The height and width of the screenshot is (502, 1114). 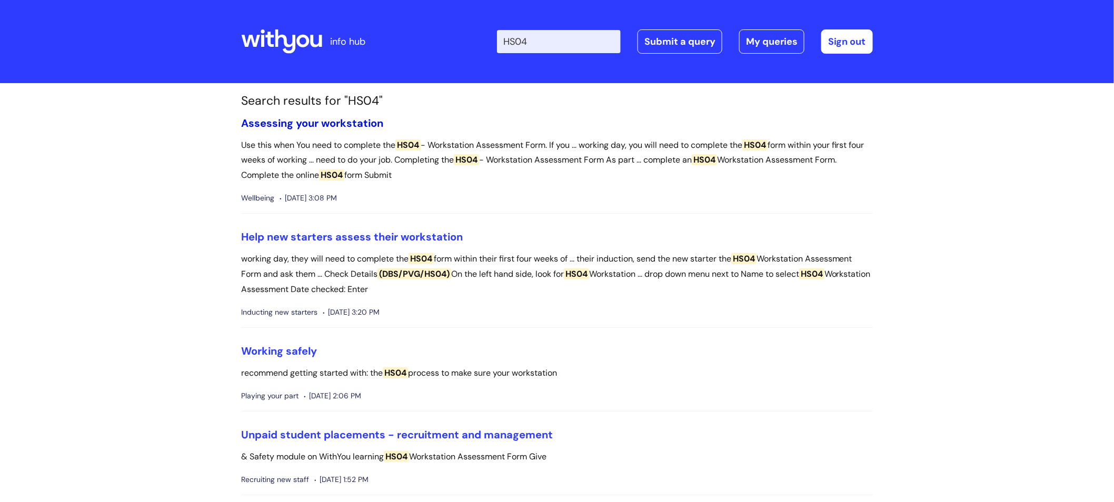 What do you see at coordinates (557, 161) in the screenshot?
I see `p: Use this when You need to complete the - Workstation Assessment Form. If you ... working day, you...` at bounding box center [557, 161].